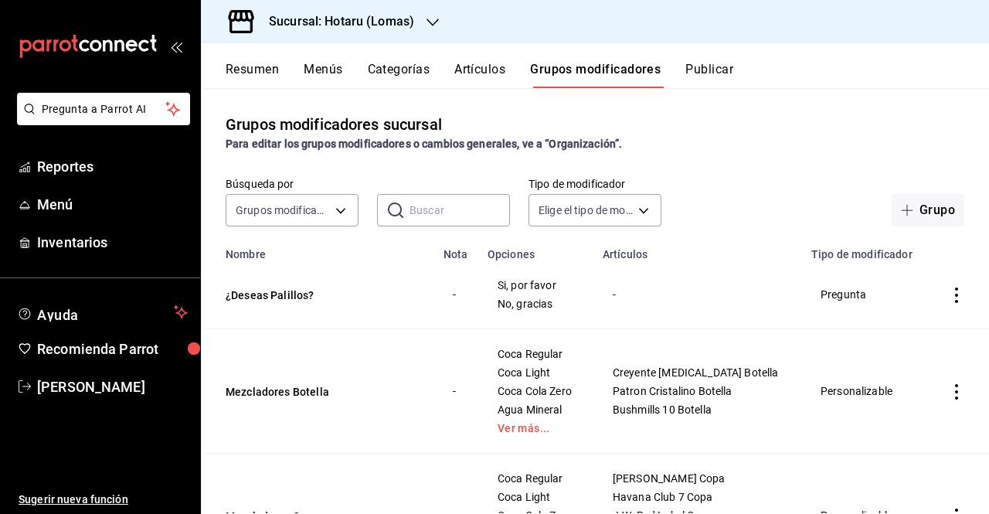 The height and width of the screenshot is (514, 989). What do you see at coordinates (399, 75) in the screenshot?
I see `button: Categorías` at bounding box center [399, 75].